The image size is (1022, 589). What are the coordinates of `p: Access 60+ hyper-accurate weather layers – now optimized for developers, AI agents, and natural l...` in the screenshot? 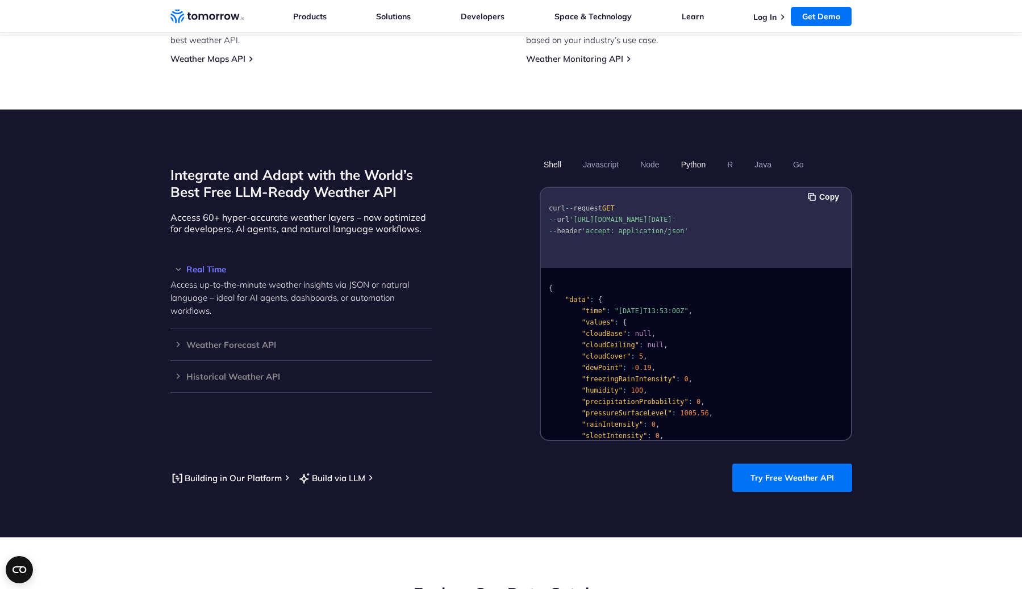 It's located at (301, 223).